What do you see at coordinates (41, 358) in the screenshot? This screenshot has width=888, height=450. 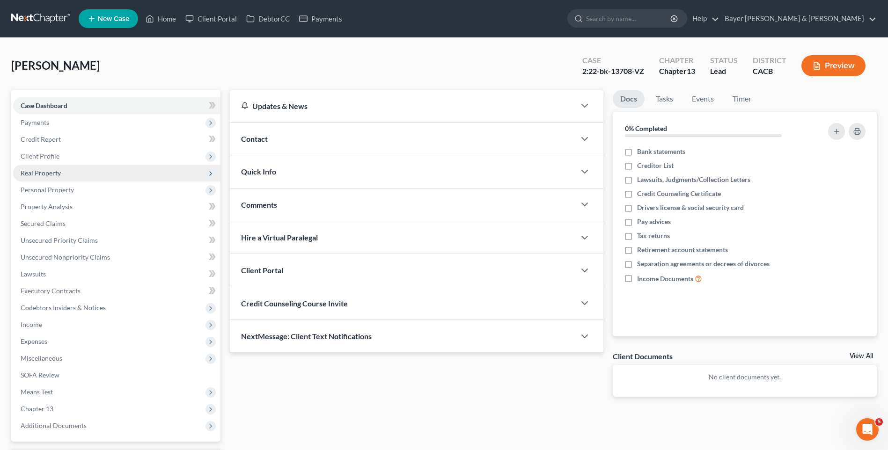 I see `span: Miscellaneous` at bounding box center [41, 358].